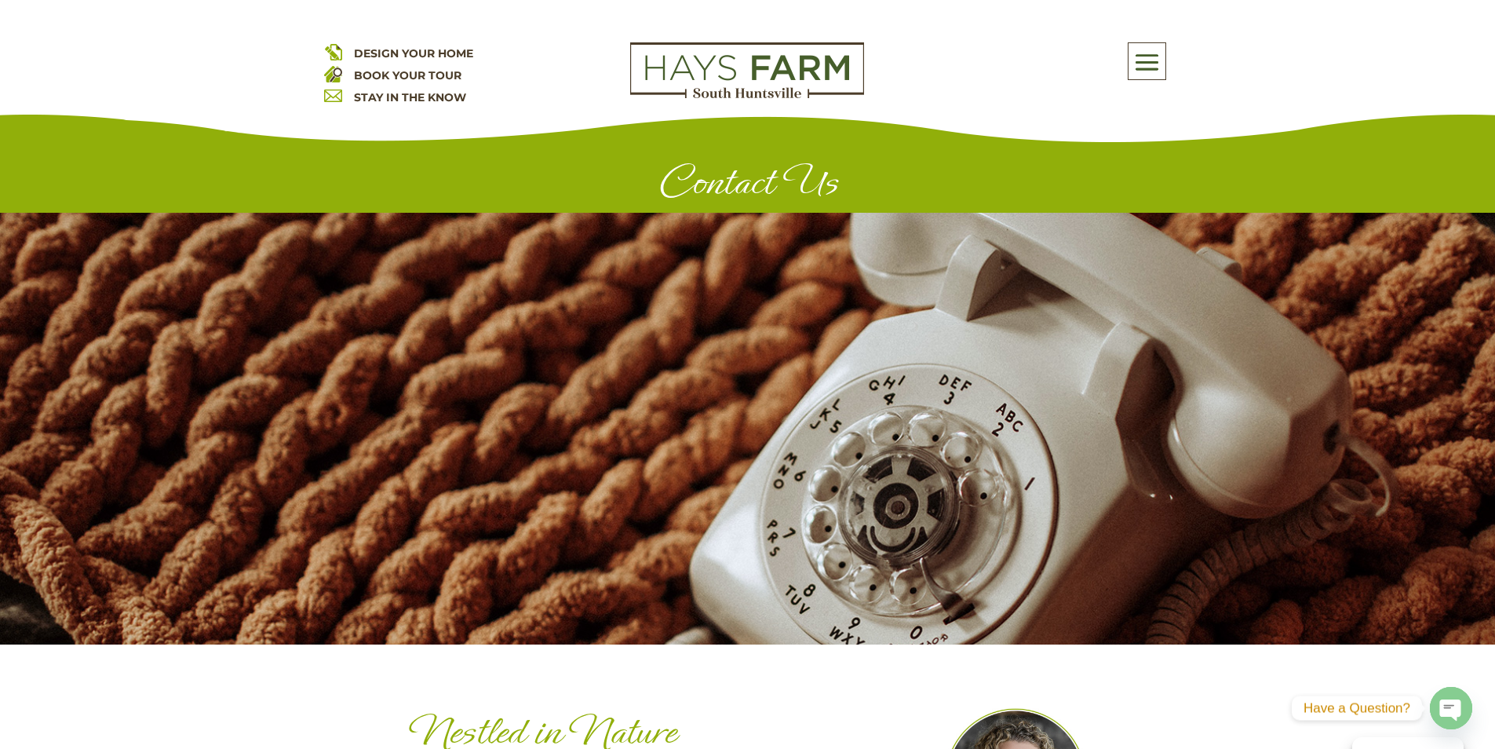 This screenshot has height=749, width=1495. Describe the element at coordinates (333, 73) in the screenshot. I see `img: book your home tour` at that location.